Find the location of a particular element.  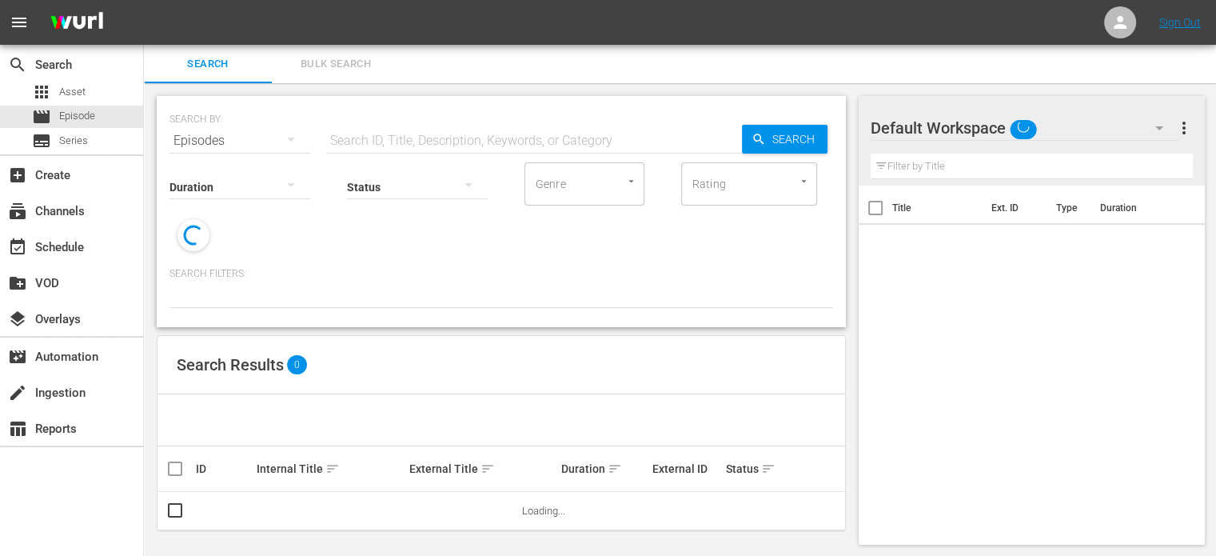

div: External Title is located at coordinates (483, 468).